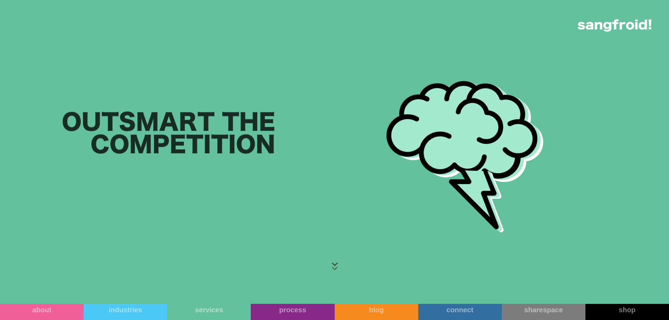 The image size is (669, 320). I want to click on a: sharespace, so click(543, 312).